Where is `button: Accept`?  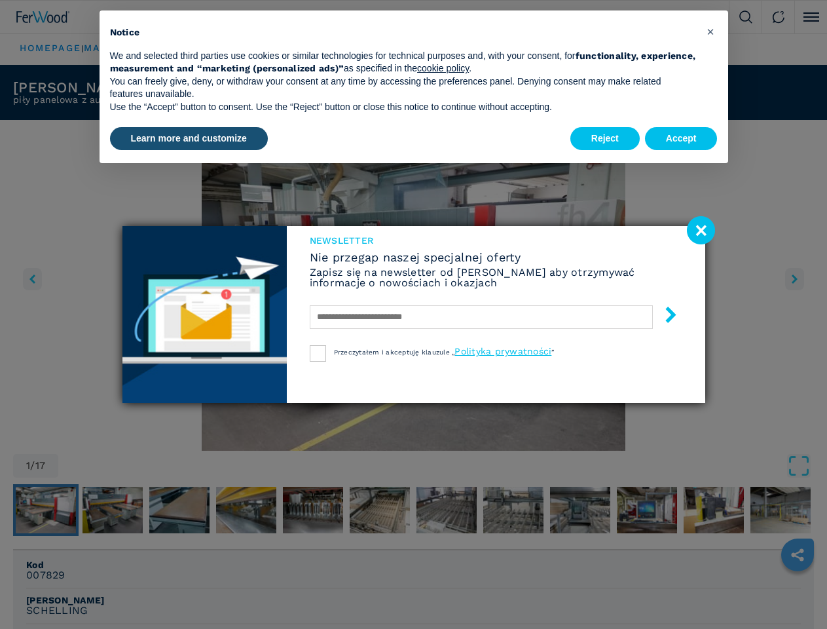
button: Accept is located at coordinates (681, 139).